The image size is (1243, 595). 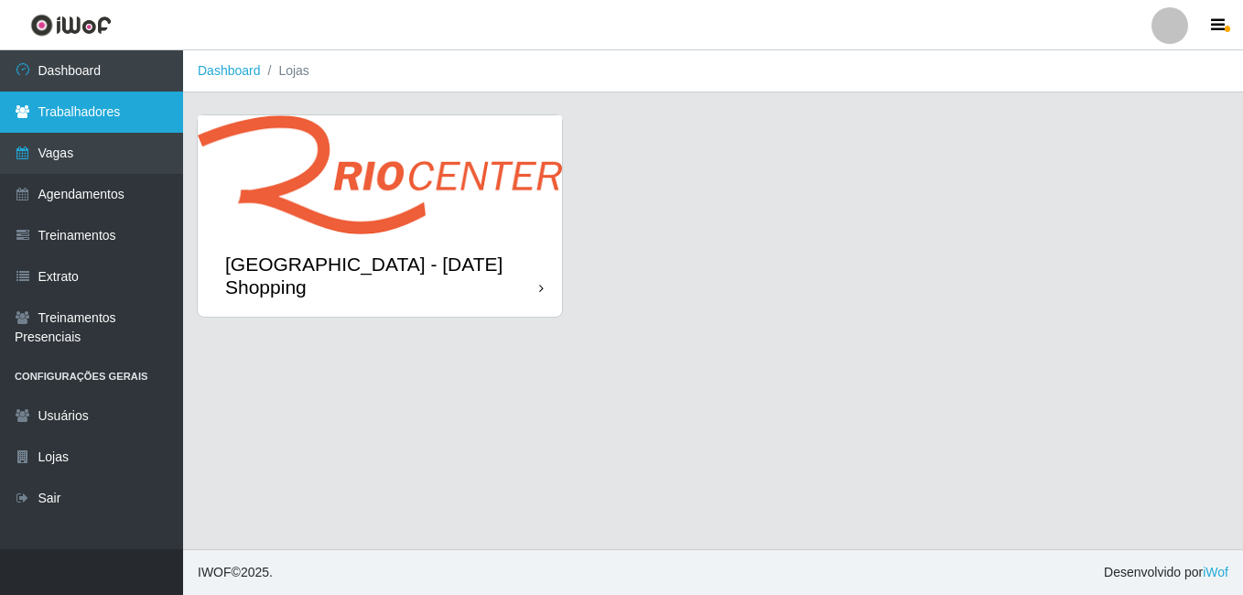 What do you see at coordinates (214, 572) in the screenshot?
I see `span: IWOF` at bounding box center [214, 572].